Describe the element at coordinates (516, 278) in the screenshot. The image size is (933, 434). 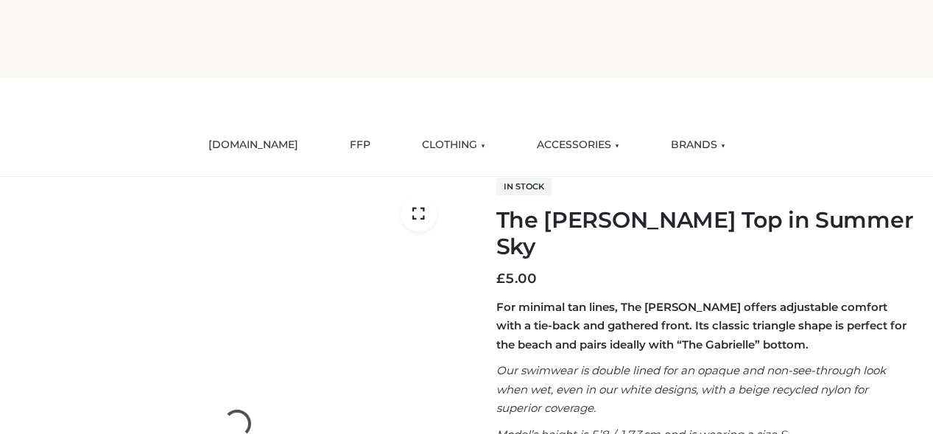
I see `bdi: 5.00` at that location.